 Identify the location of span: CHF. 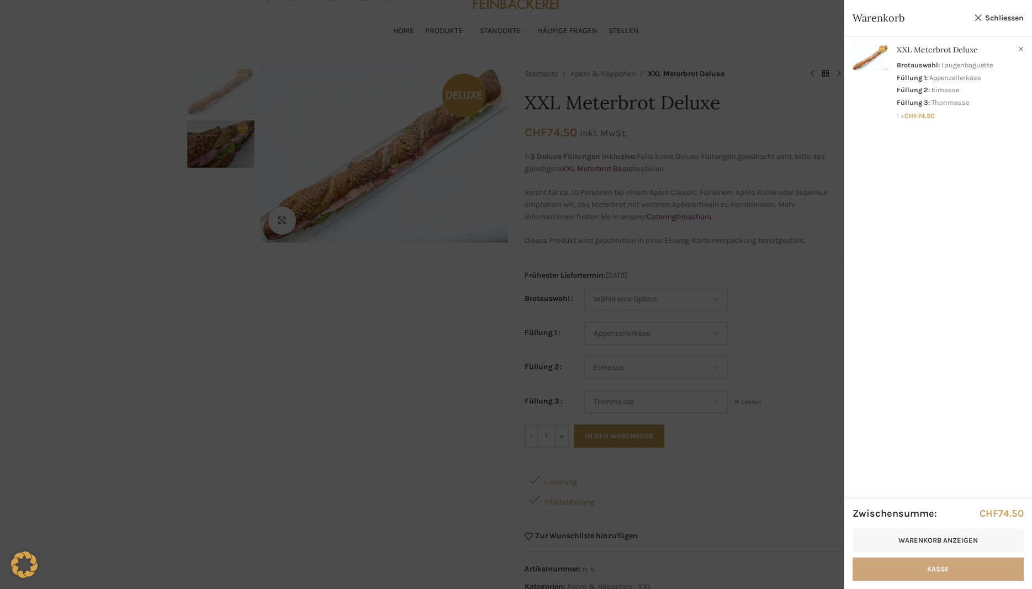
(989, 513).